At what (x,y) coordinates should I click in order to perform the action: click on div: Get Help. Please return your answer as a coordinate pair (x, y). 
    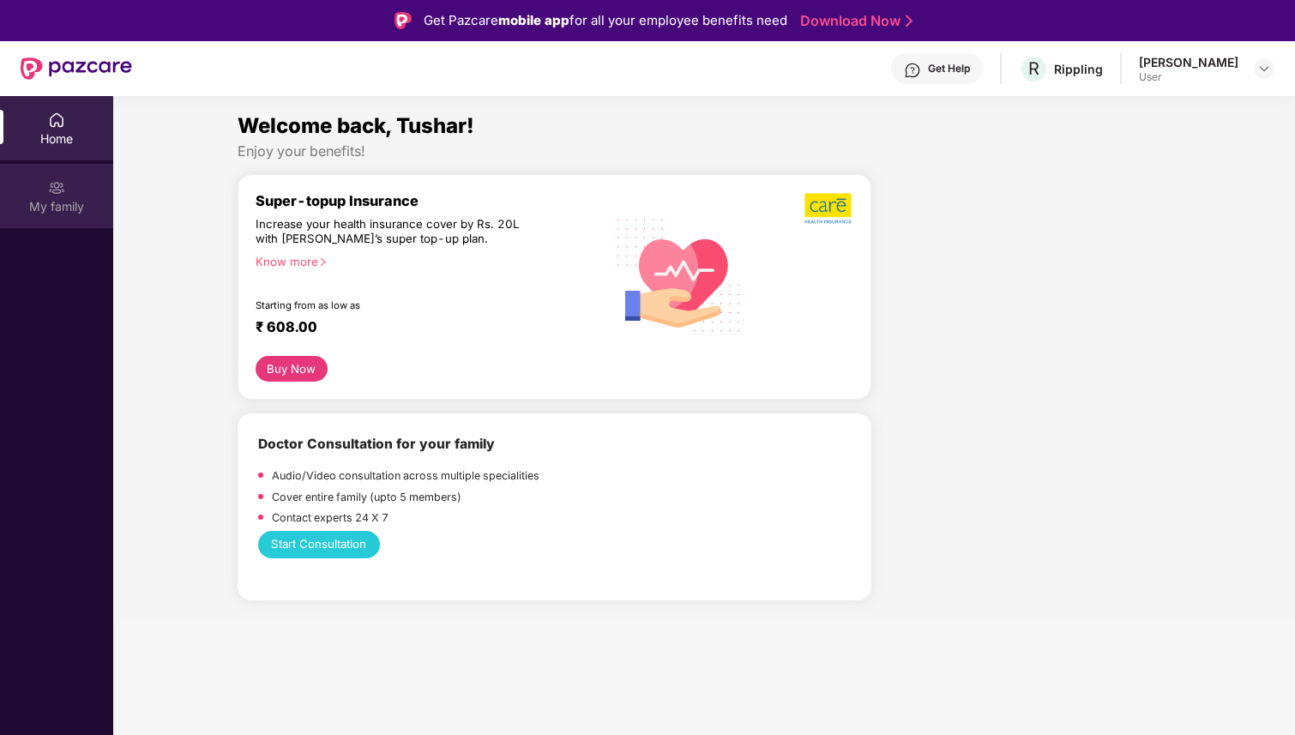
    Looking at the image, I should click on (949, 69).